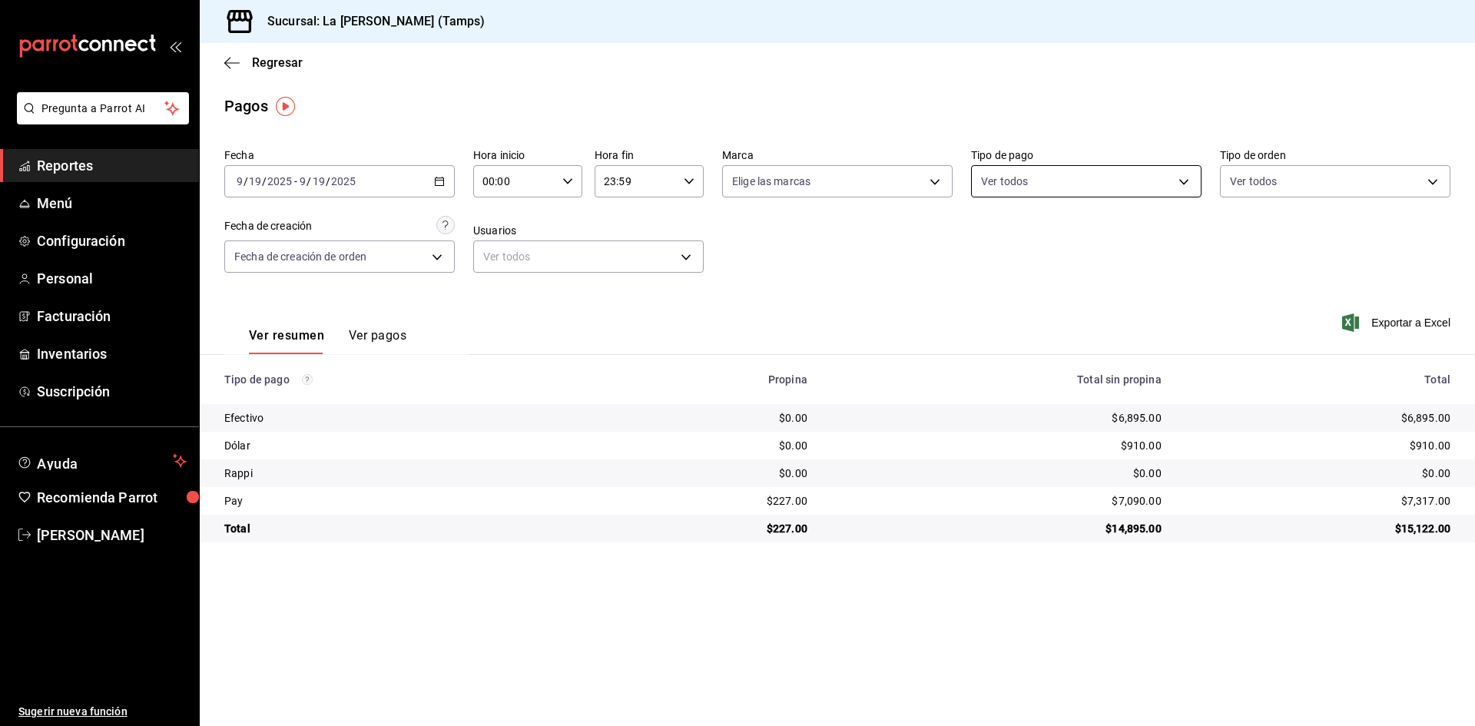 The width and height of the screenshot is (1475, 726). What do you see at coordinates (1086, 155) in the screenshot?
I see `label: Tipo de pago` at bounding box center [1086, 155].